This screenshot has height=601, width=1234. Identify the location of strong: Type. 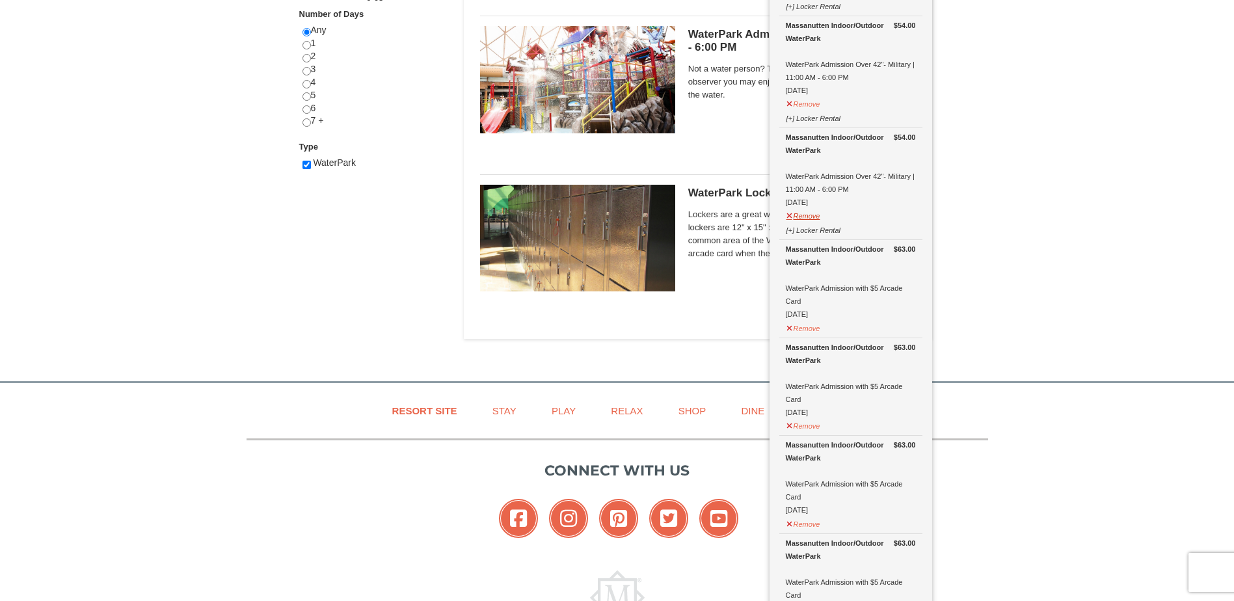
(308, 146).